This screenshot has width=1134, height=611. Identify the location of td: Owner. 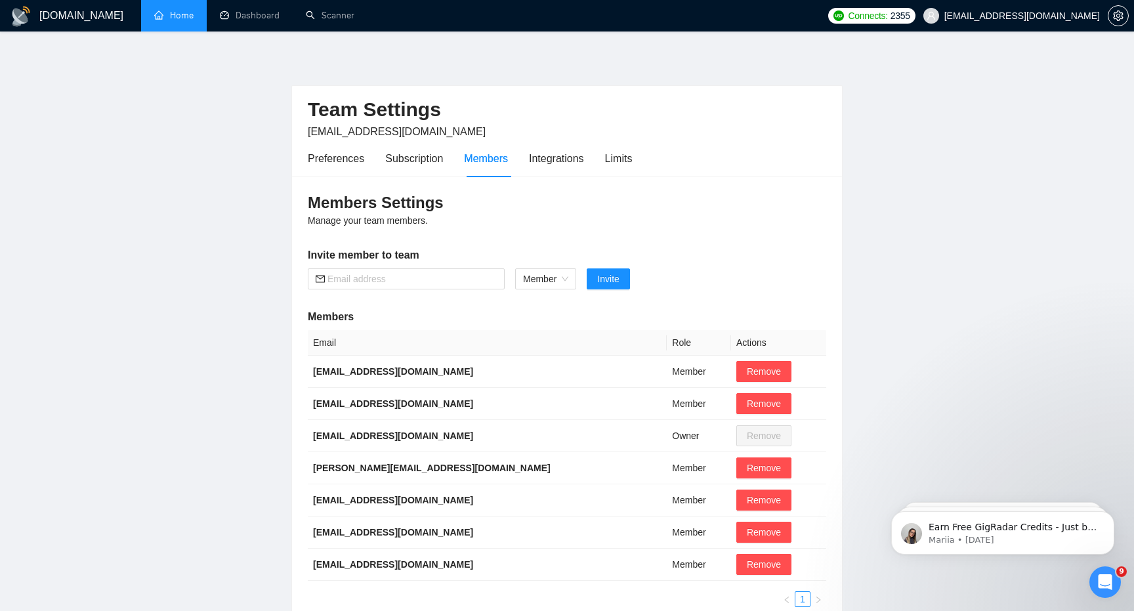
(699, 436).